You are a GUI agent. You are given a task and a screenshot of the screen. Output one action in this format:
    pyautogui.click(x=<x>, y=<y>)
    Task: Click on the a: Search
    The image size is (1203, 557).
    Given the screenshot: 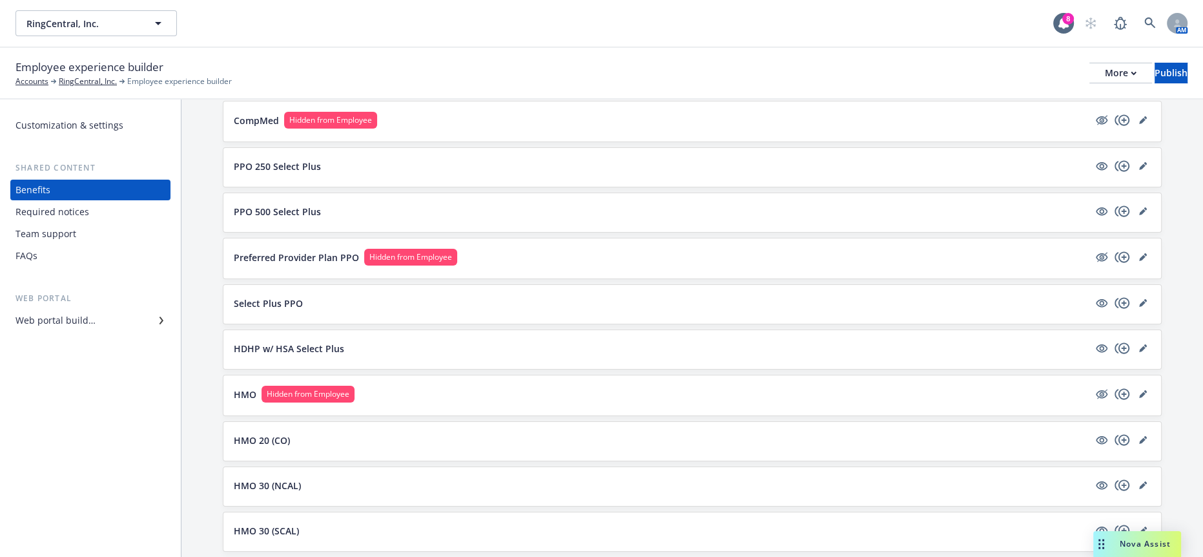 What is the action you would take?
    pyautogui.click(x=1150, y=23)
    